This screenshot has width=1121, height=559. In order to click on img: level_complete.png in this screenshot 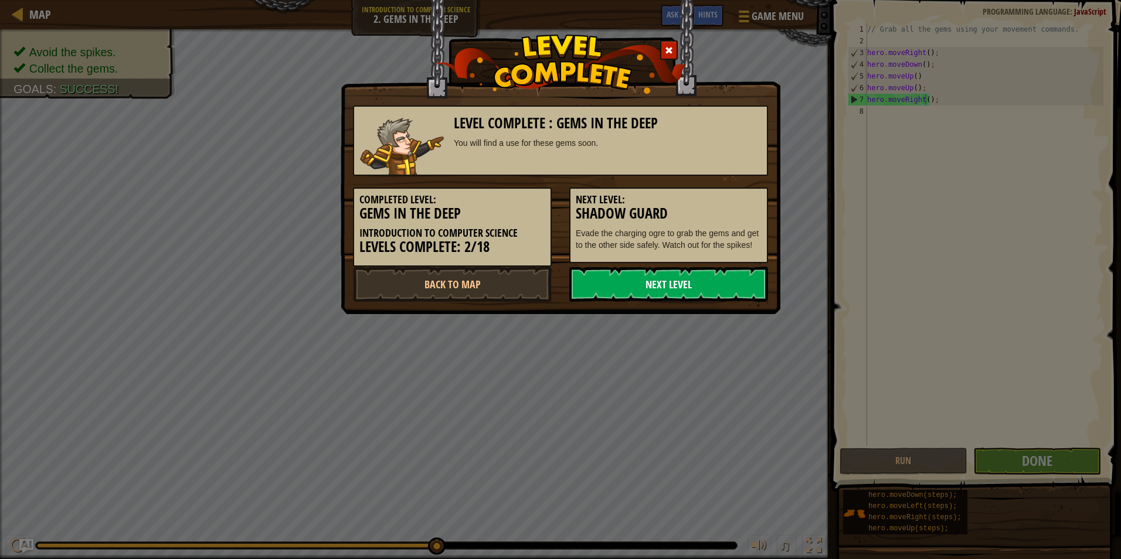, I will do `click(561, 64)`.